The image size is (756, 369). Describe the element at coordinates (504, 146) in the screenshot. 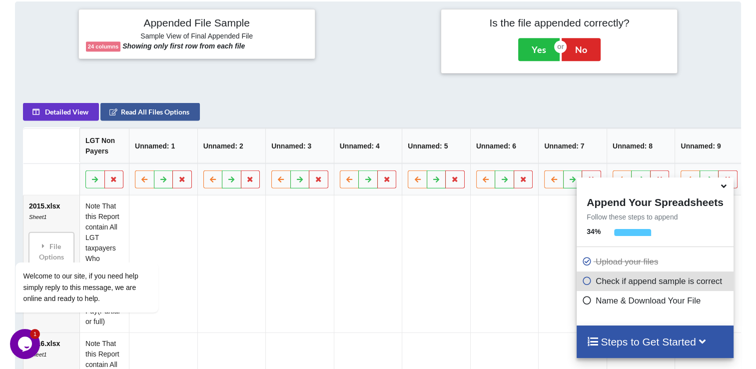

I see `th: Unnamed: 6` at that location.